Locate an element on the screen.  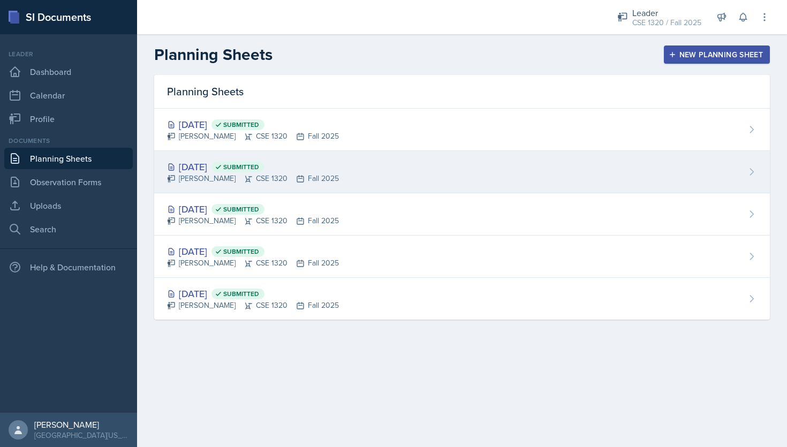
a: Calendar is located at coordinates (69, 95).